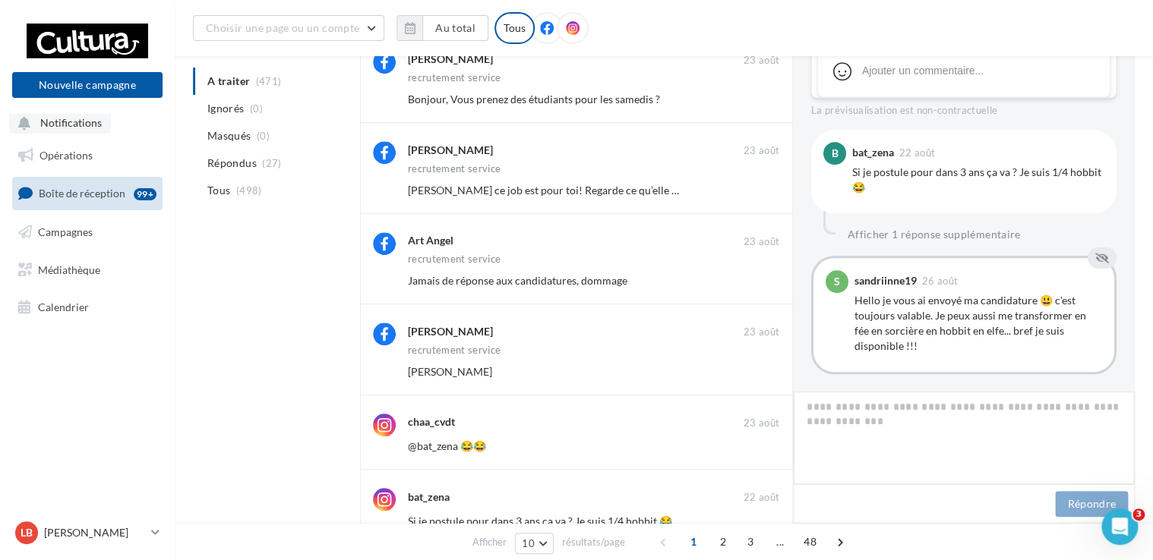 Image resolution: width=1153 pixels, height=560 pixels. I want to click on a: Calendrier, so click(87, 308).